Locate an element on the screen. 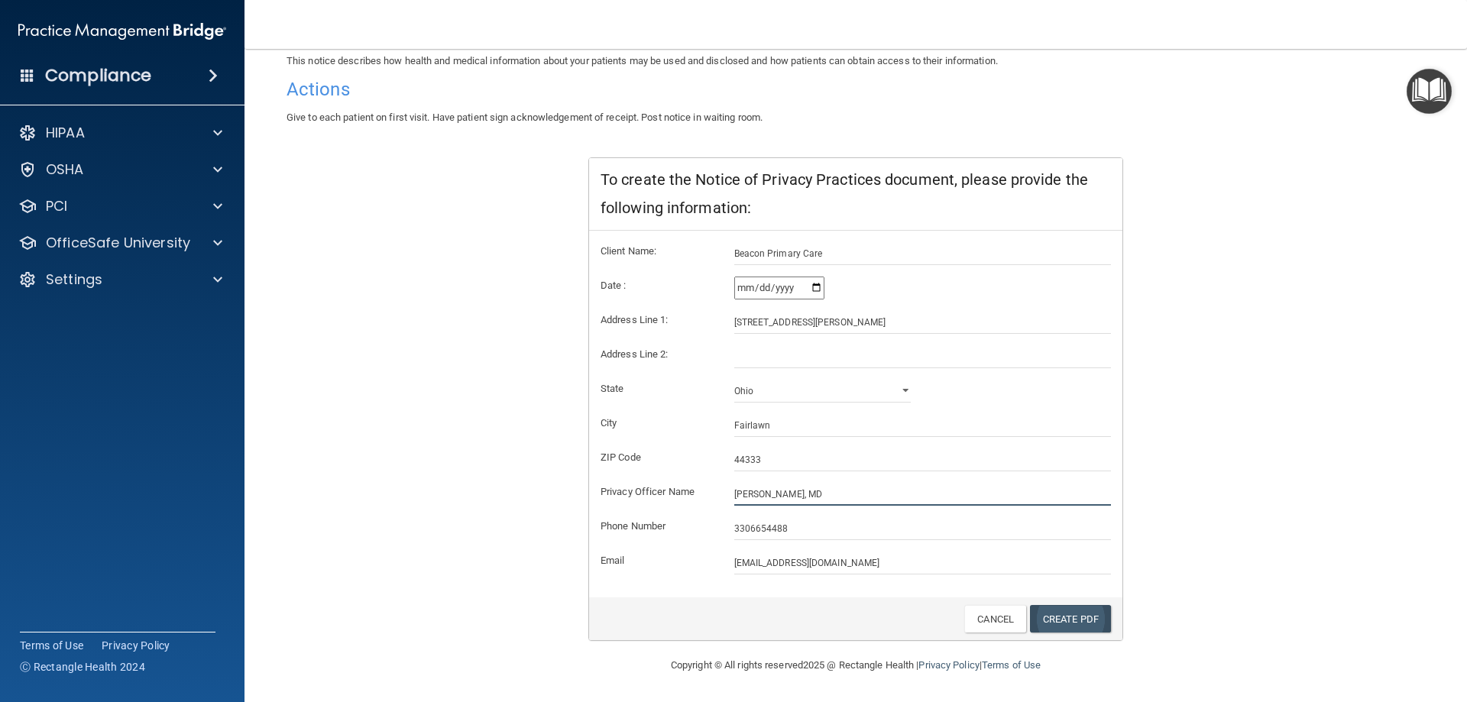 Image resolution: width=1467 pixels, height=702 pixels. p: HIPAA is located at coordinates (65, 133).